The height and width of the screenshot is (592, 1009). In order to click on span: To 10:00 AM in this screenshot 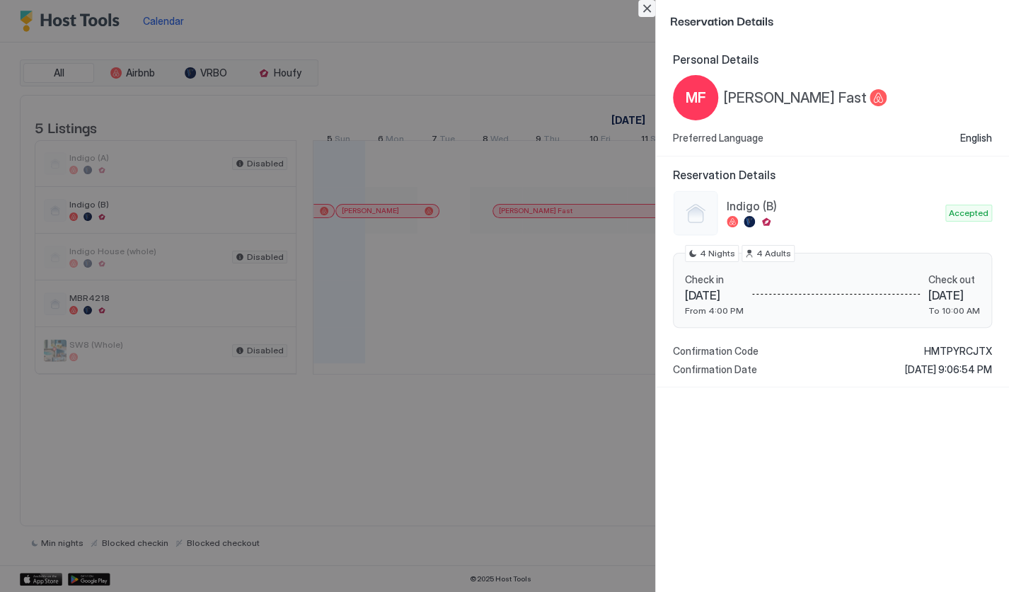, I will do `click(954, 310)`.